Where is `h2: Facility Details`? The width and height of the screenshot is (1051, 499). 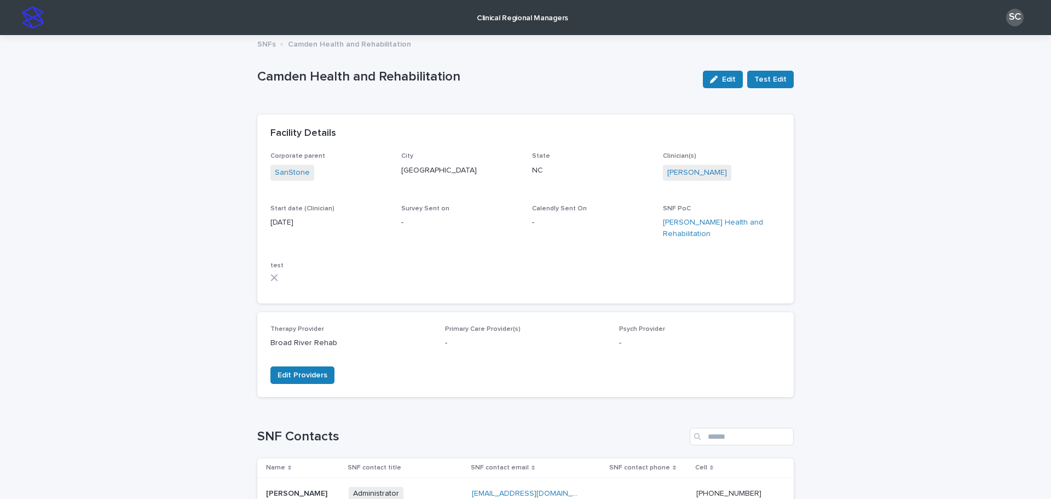 h2: Facility Details is located at coordinates (303, 134).